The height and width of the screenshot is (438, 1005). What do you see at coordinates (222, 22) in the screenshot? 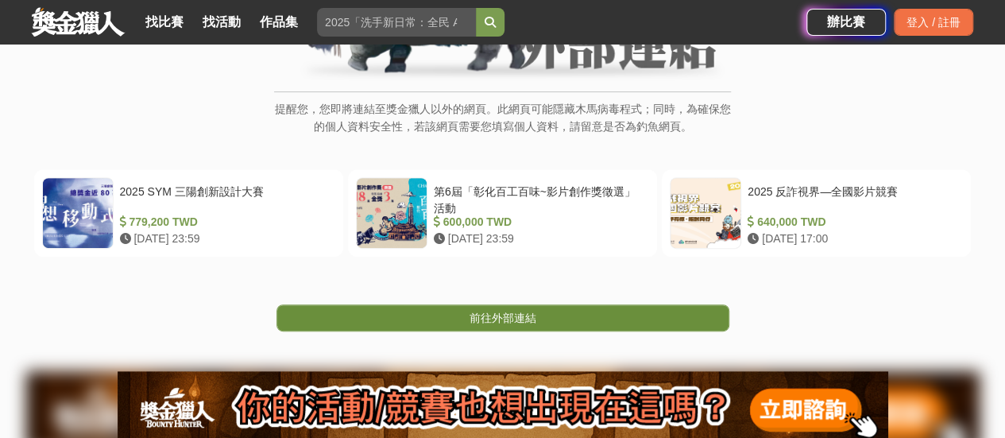
I see `a: 找活動` at bounding box center [222, 22].